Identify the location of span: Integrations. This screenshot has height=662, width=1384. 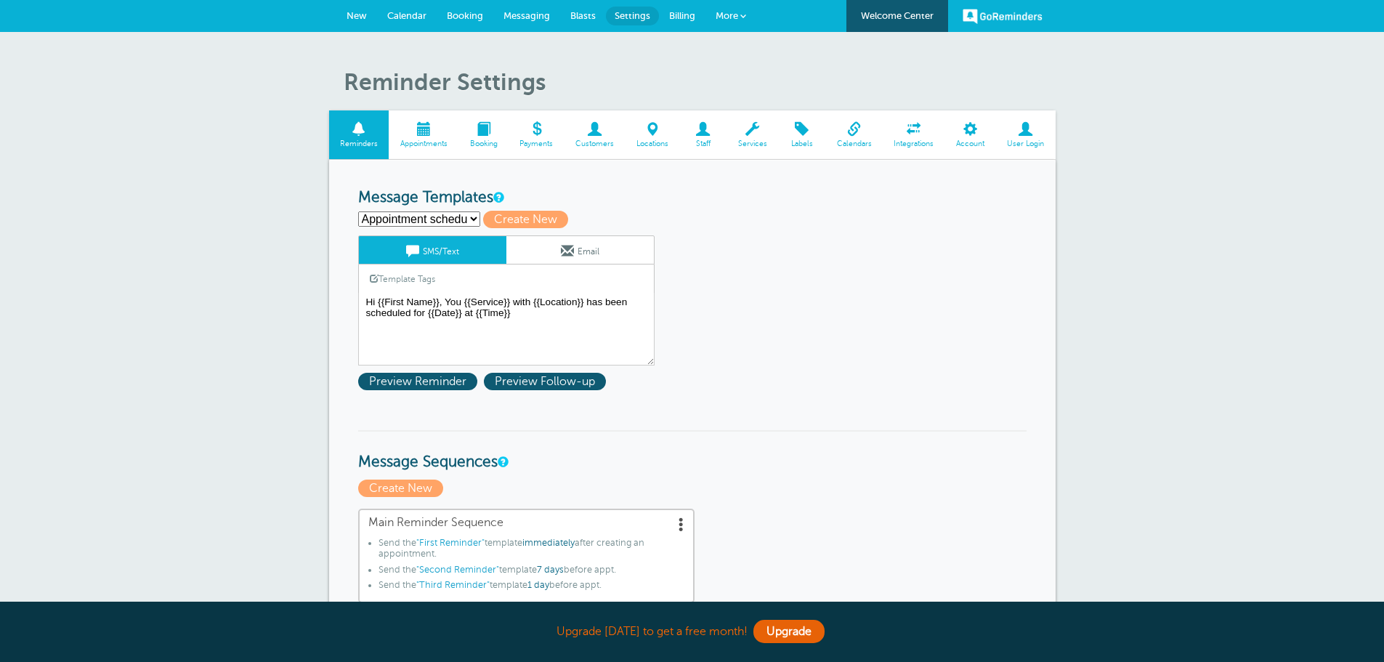
(914, 144).